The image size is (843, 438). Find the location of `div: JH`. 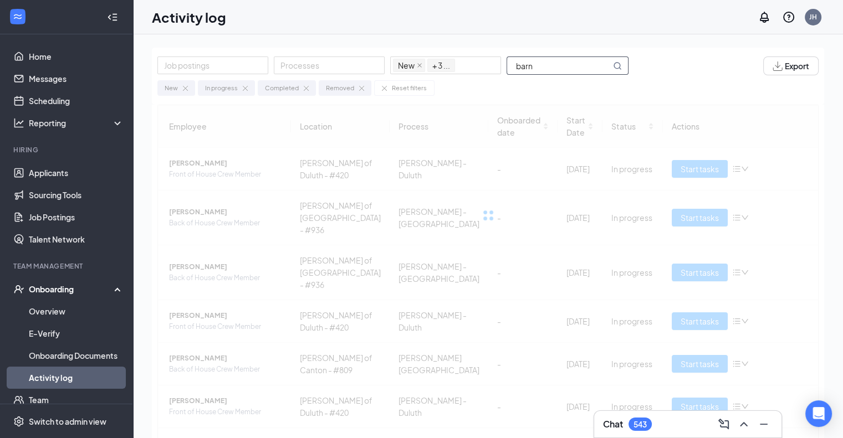

div: JH is located at coordinates (813, 17).